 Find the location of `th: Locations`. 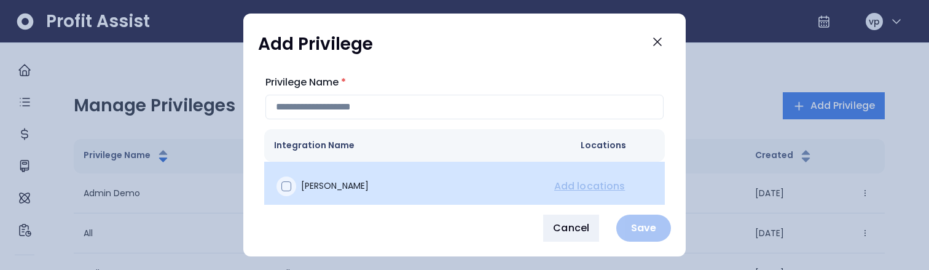

th: Locations is located at coordinates (603, 145).